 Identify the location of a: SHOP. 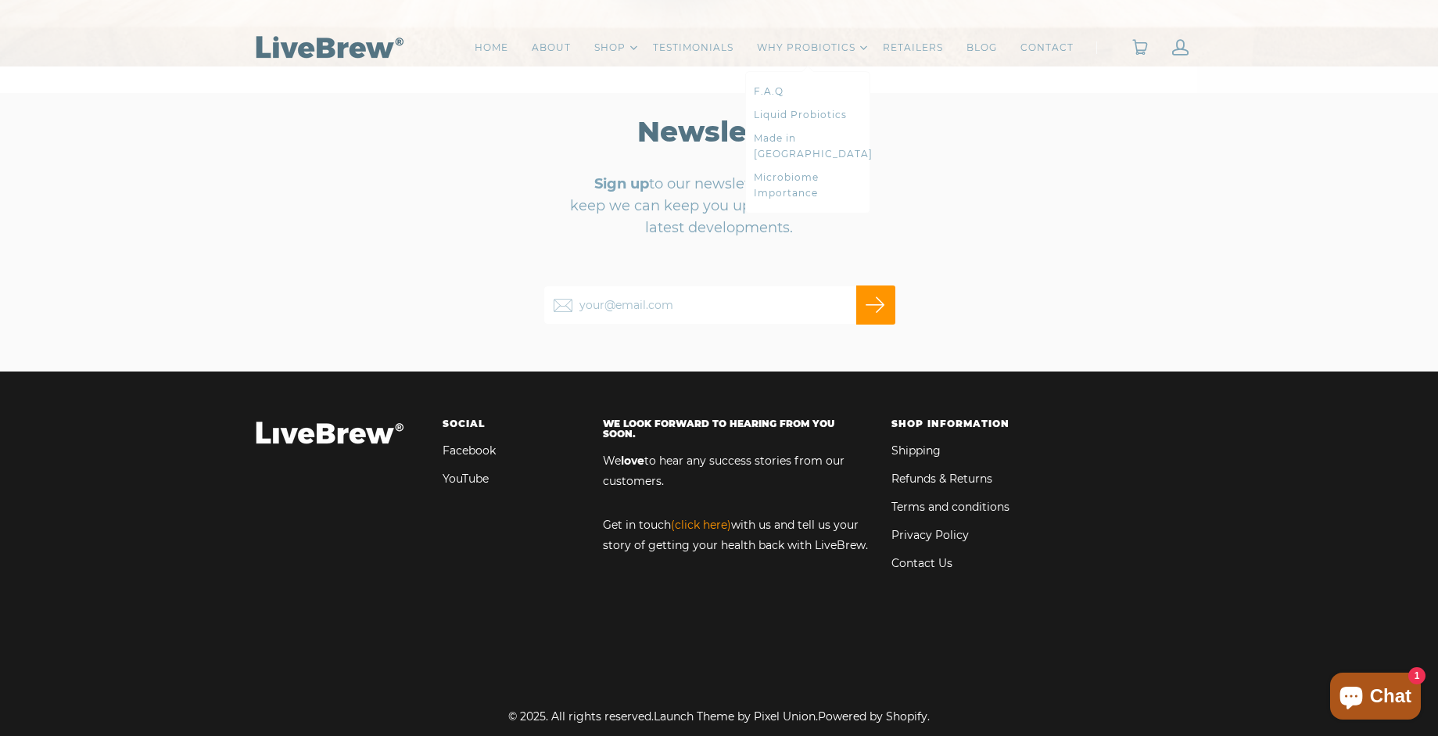
(610, 48).